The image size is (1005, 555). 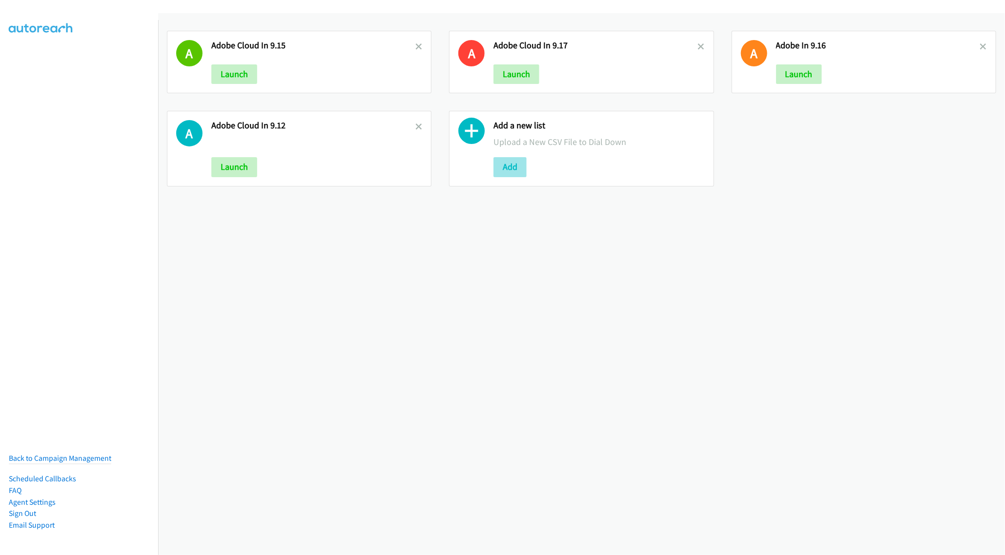 What do you see at coordinates (878, 45) in the screenshot?
I see `h2: Adobe In 9.16` at bounding box center [878, 45].